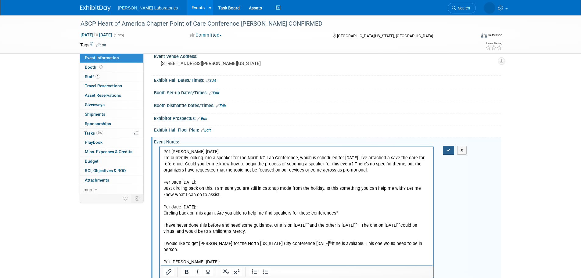 This screenshot has width=581, height=278. Describe the element at coordinates (484, 35) in the screenshot. I see `img: Format-Inperson.png` at that location.